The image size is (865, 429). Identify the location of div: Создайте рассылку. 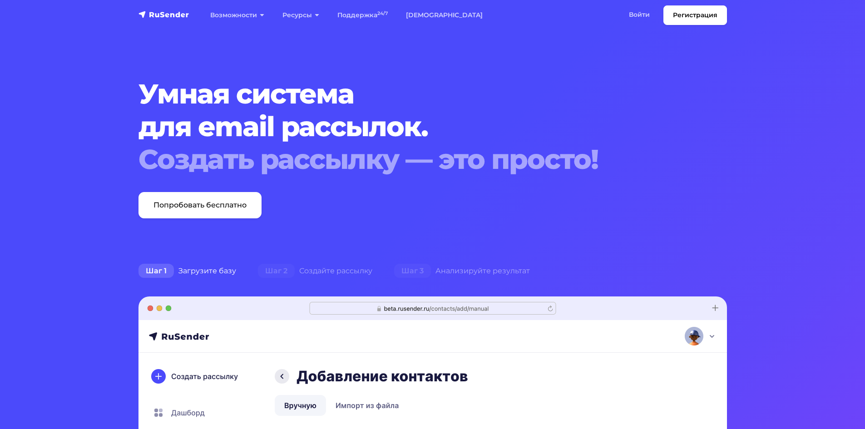
(315, 271).